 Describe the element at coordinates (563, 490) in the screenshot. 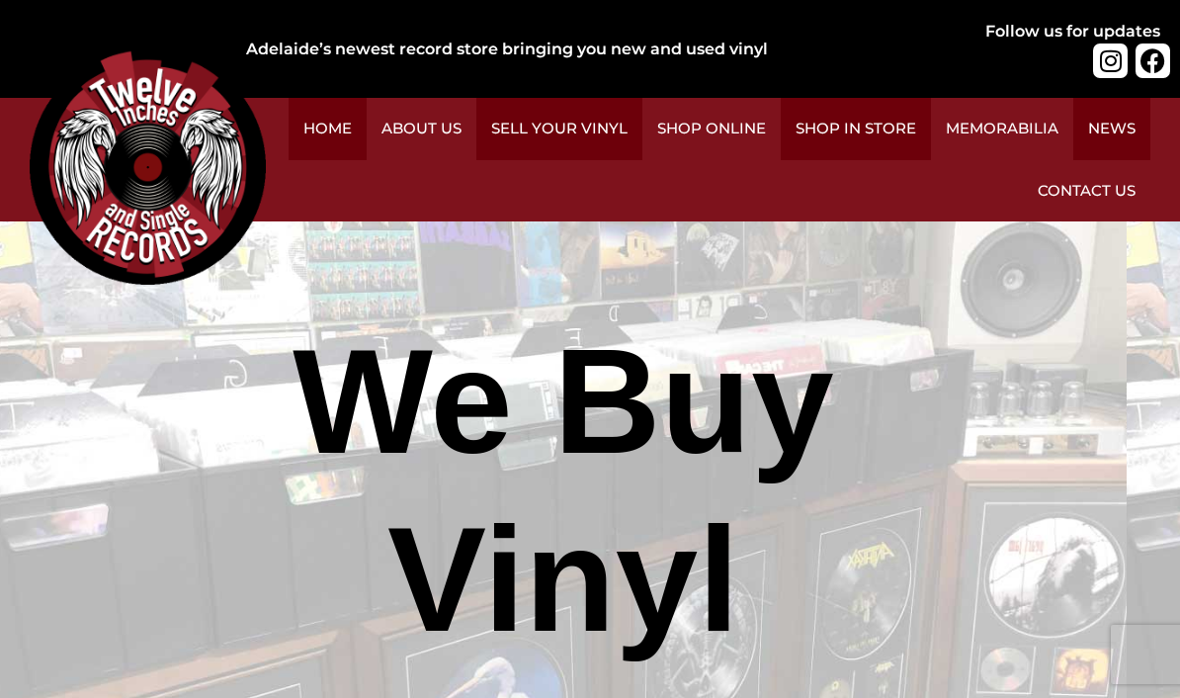

I see `div: We Buy Vinyl` at that location.